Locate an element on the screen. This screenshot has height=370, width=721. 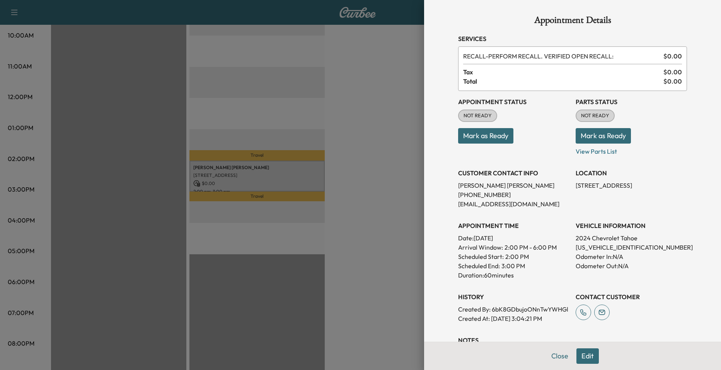
h1: Appointment Details is located at coordinates (572, 22).